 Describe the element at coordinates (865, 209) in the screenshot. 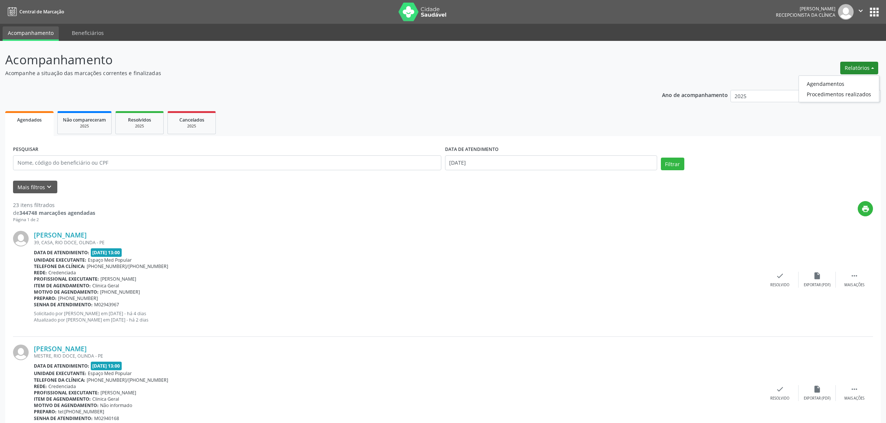

I see `button: print` at that location.